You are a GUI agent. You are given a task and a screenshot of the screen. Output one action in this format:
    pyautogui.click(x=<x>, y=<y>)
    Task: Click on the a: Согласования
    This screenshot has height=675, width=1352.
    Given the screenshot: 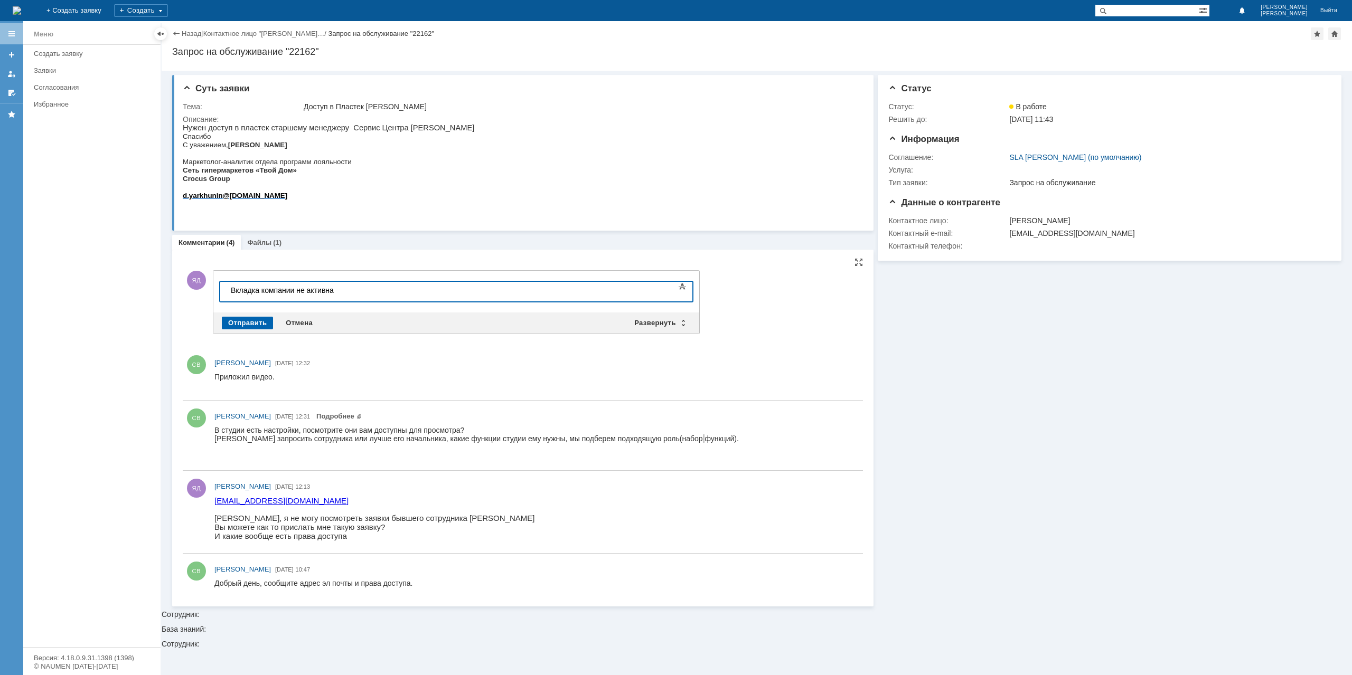 What is the action you would take?
    pyautogui.click(x=94, y=87)
    